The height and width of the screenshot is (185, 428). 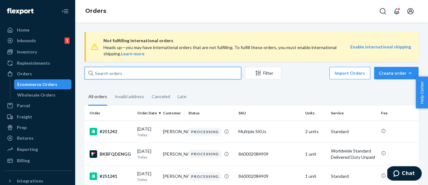 I want to click on span: Heads up—you may have international orders that are not fulfilling. To fulfill these orders, you ..., so click(x=220, y=50).